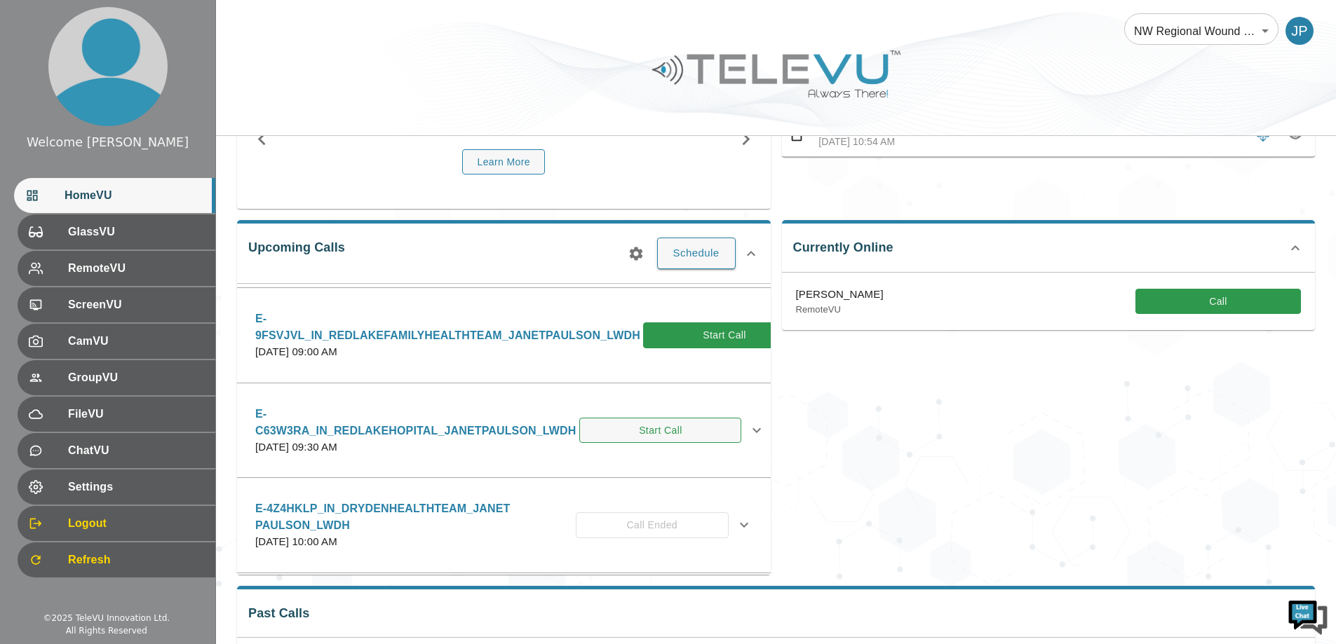 This screenshot has width=1336, height=644. Describe the element at coordinates (108, 67) in the screenshot. I see `img: profile.png` at that location.